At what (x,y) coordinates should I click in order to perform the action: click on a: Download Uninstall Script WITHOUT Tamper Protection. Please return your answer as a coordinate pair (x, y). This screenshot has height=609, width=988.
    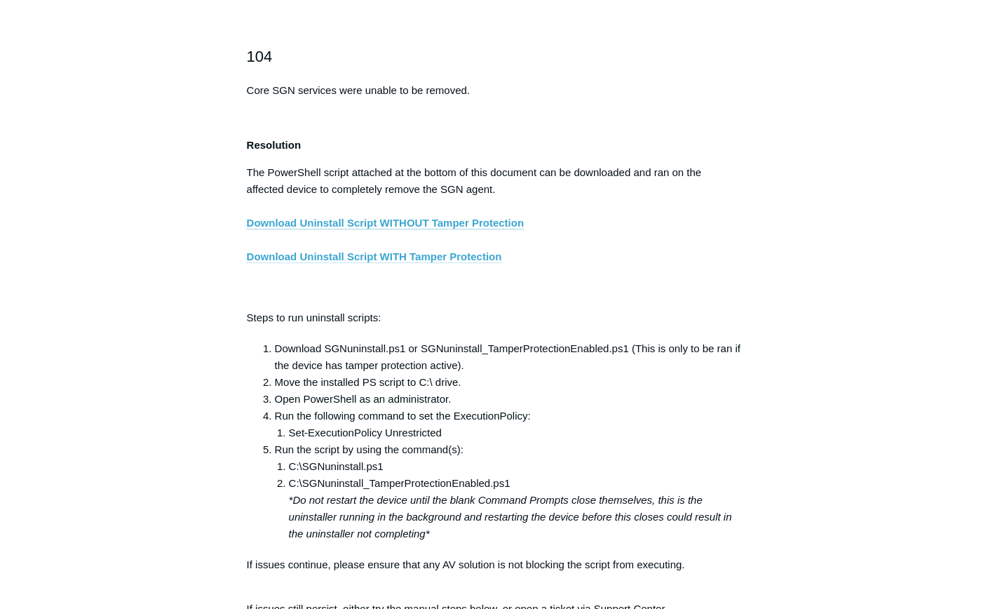
    Looking at the image, I should click on (386, 223).